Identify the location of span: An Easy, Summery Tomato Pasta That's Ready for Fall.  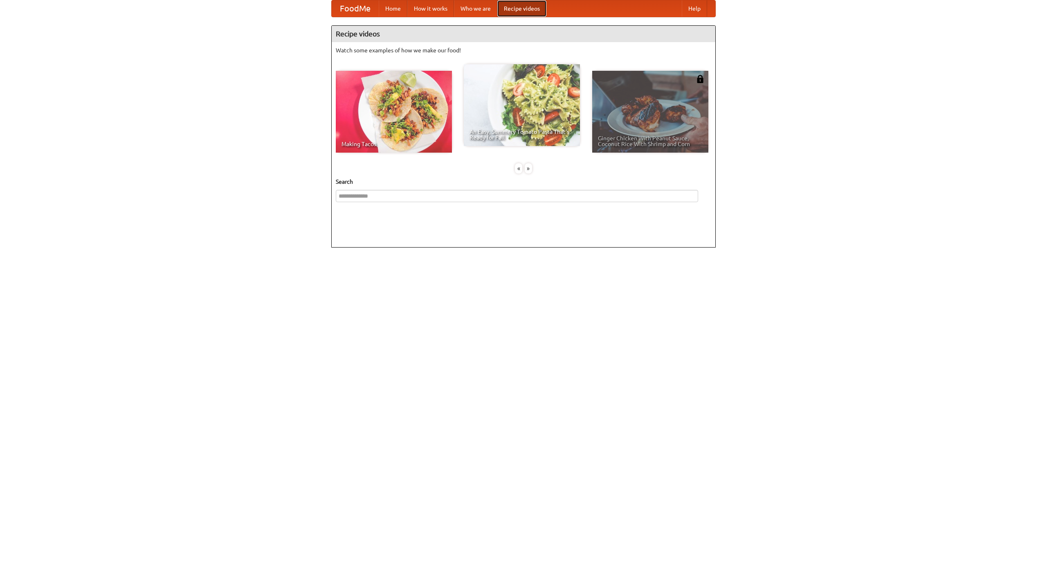
(522, 135).